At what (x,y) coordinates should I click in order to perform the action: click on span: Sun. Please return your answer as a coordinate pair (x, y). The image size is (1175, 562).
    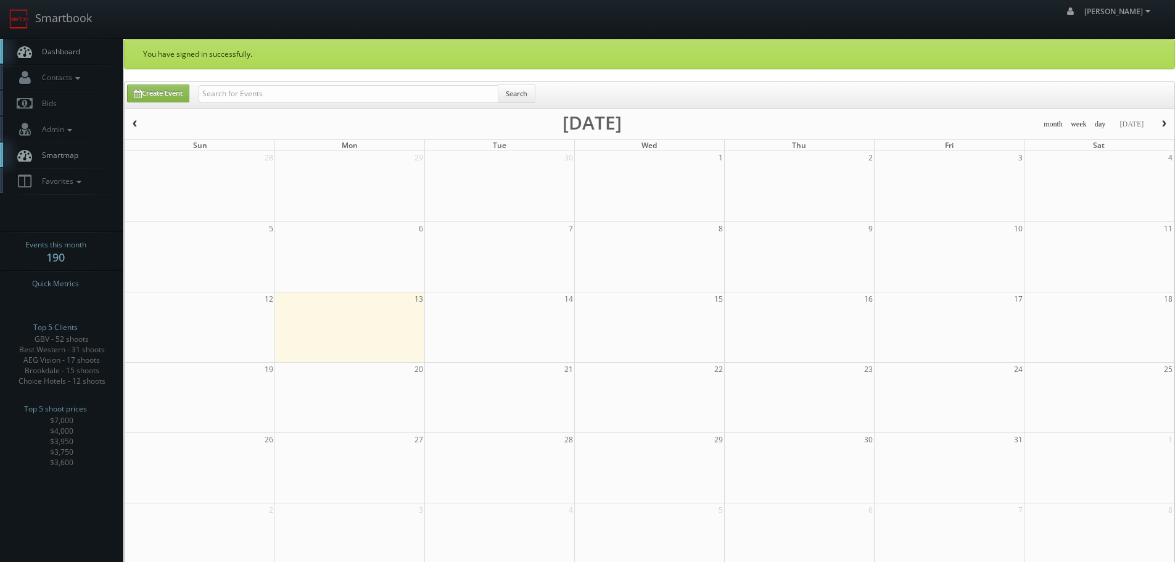
    Looking at the image, I should click on (200, 145).